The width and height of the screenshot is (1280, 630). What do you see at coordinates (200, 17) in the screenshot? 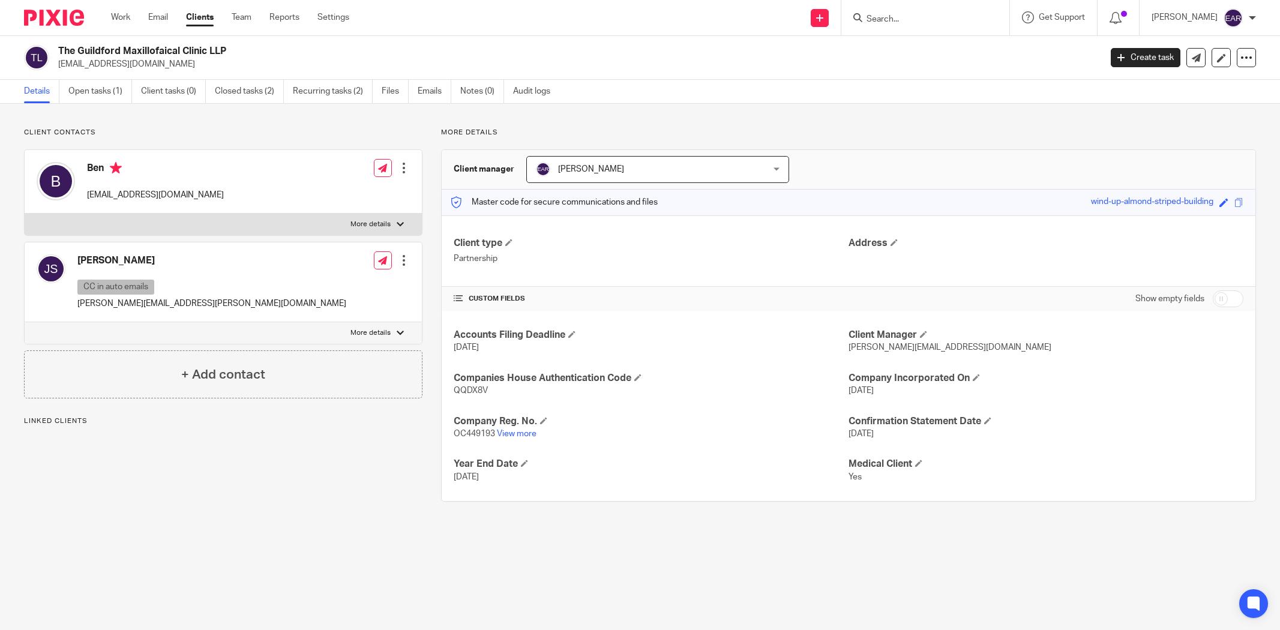
I see `a: Clients` at bounding box center [200, 17].